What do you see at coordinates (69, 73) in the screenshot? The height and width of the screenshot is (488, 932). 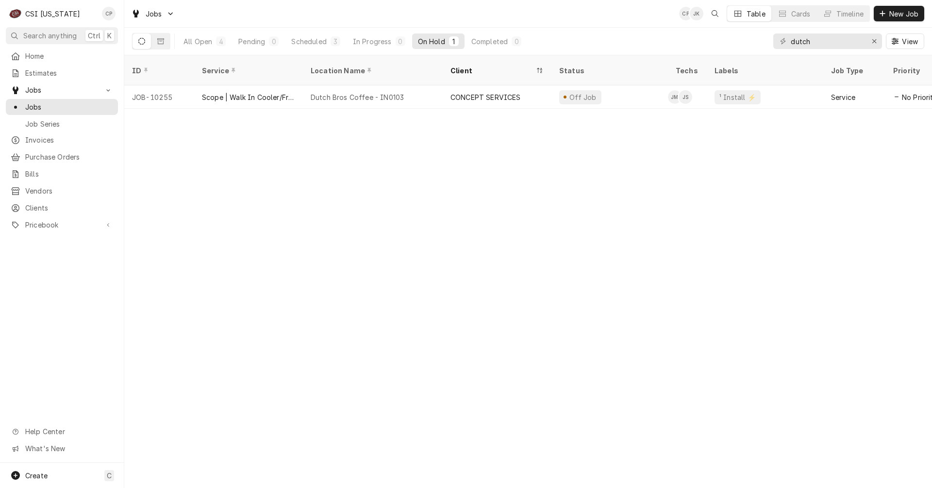 I see `span: Estimates` at bounding box center [69, 73].